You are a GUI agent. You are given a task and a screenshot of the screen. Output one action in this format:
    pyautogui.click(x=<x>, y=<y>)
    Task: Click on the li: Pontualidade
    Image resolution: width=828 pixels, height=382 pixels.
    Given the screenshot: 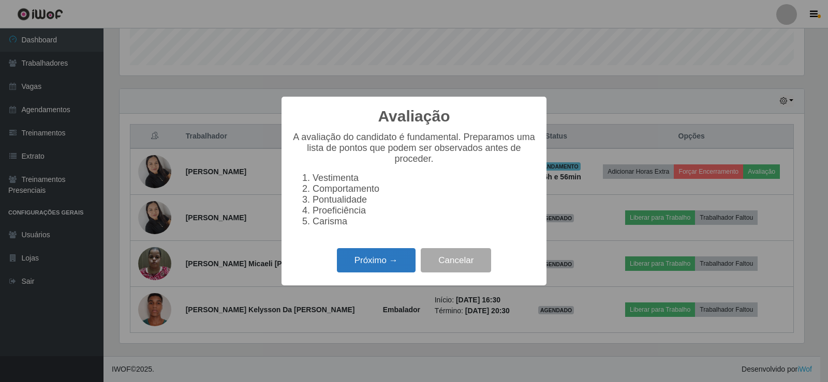 What is the action you would take?
    pyautogui.click(x=424, y=200)
    